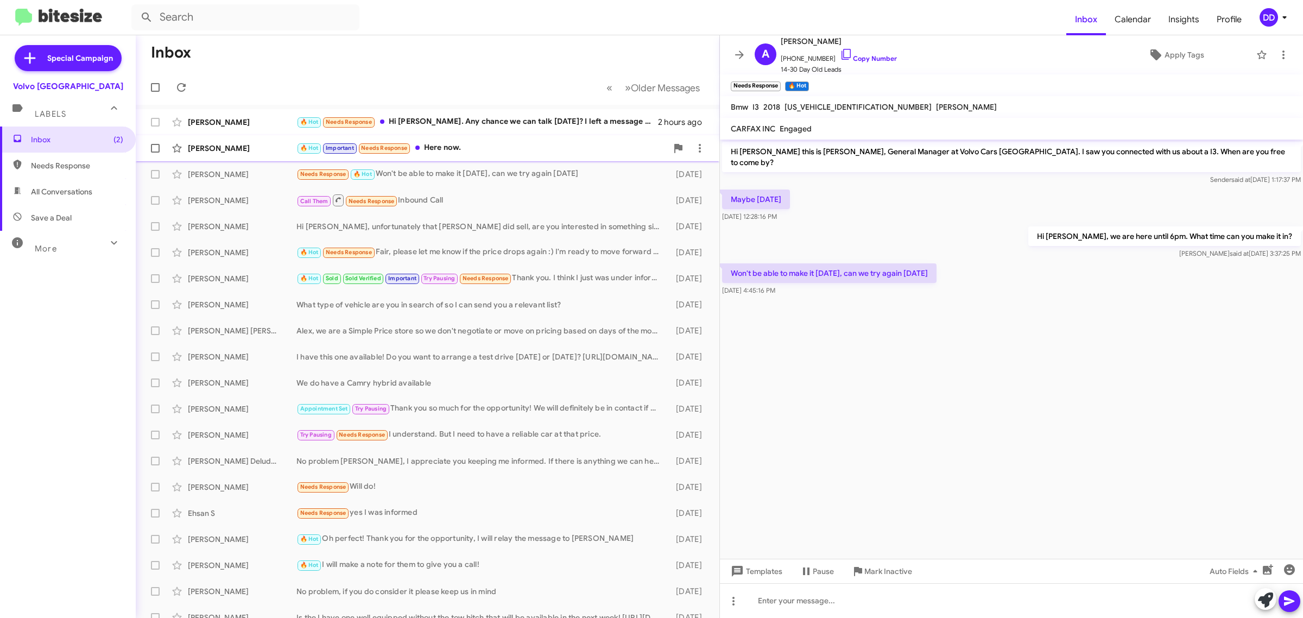  Describe the element at coordinates (839, 70) in the screenshot. I see `span: 14-30 Day Old Leads` at that location.